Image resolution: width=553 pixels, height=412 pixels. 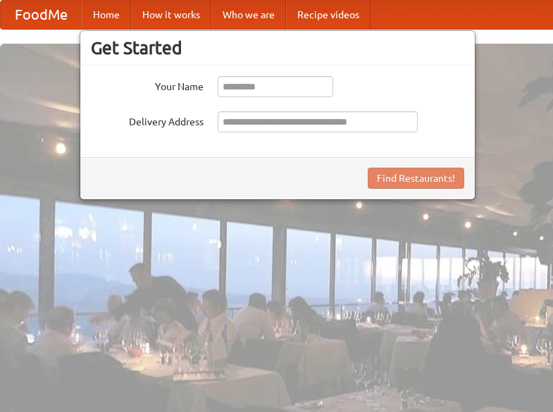 I want to click on a: Recipe videos, so click(x=328, y=15).